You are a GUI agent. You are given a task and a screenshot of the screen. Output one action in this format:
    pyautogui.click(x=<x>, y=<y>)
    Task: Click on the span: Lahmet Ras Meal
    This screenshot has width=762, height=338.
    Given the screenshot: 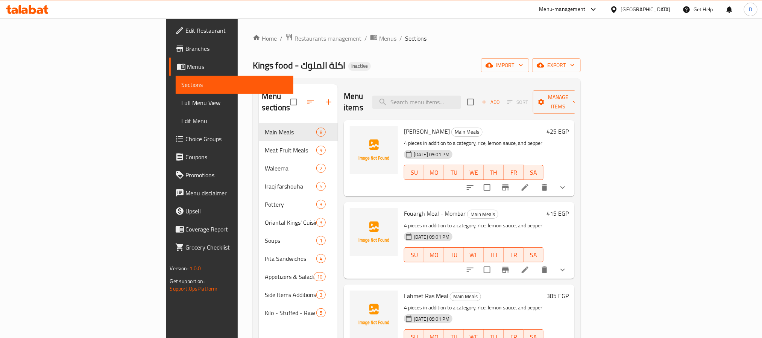 What is the action you would take?
    pyautogui.click(x=426, y=296)
    